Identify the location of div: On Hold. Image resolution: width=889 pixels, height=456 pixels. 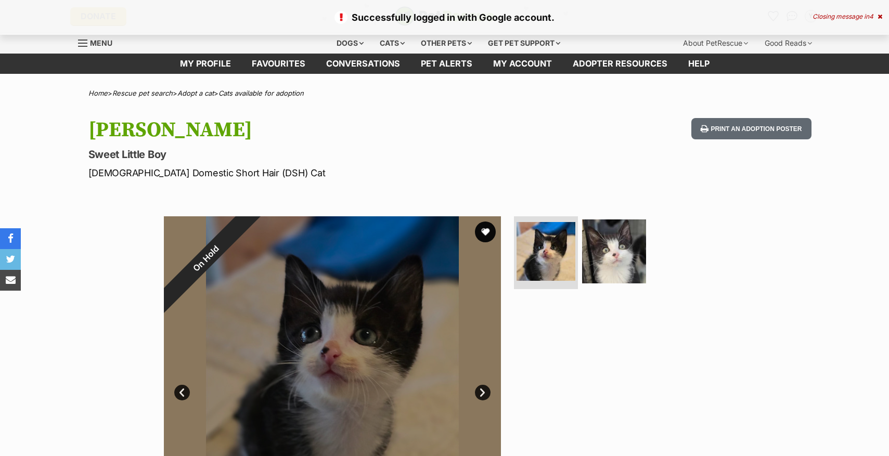
(205, 258).